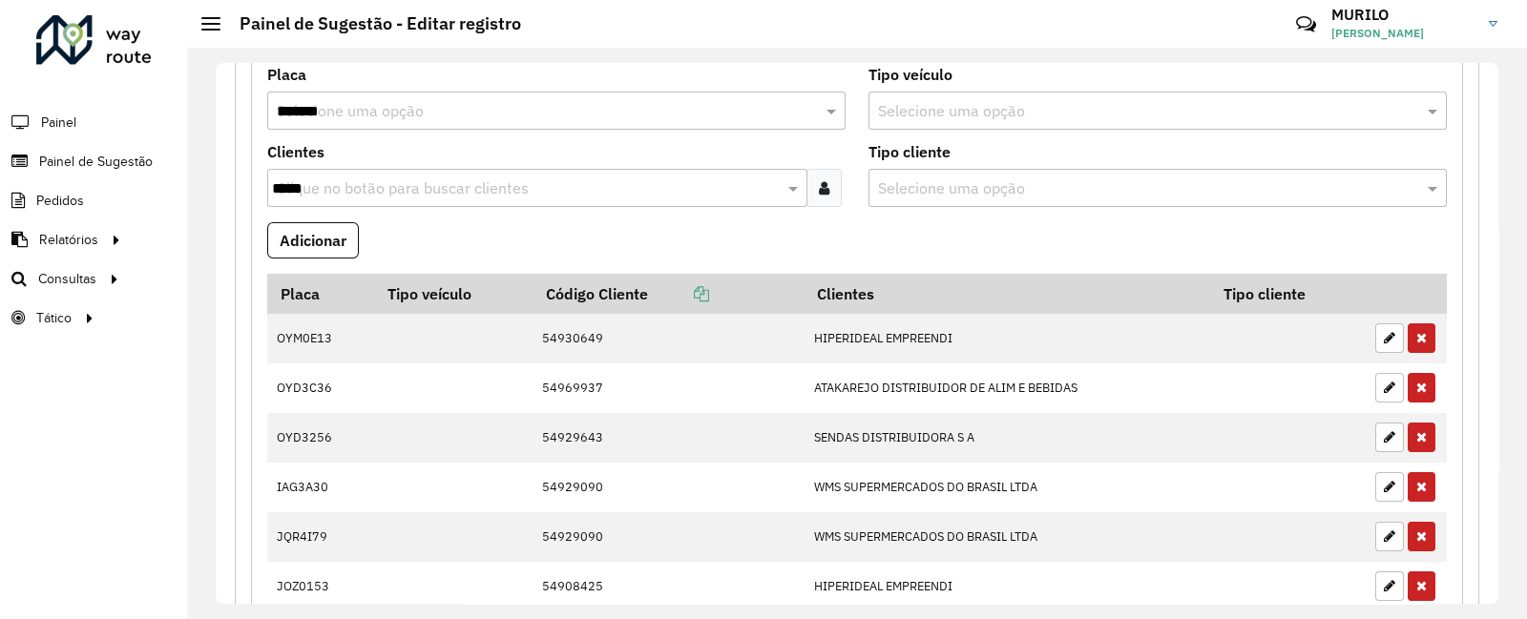 The width and height of the screenshot is (1527, 619). I want to click on td: ATAKAREJO DISTRIBUIDOR DE ALIM E BEBIDAS, so click(1007, 388).